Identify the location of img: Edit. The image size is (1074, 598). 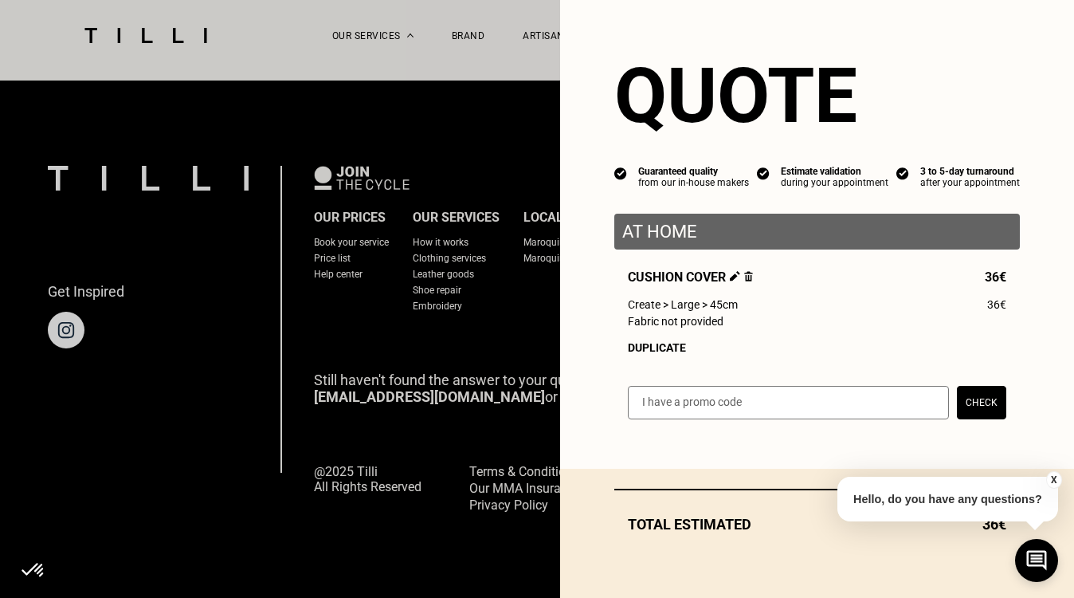
(735, 276).